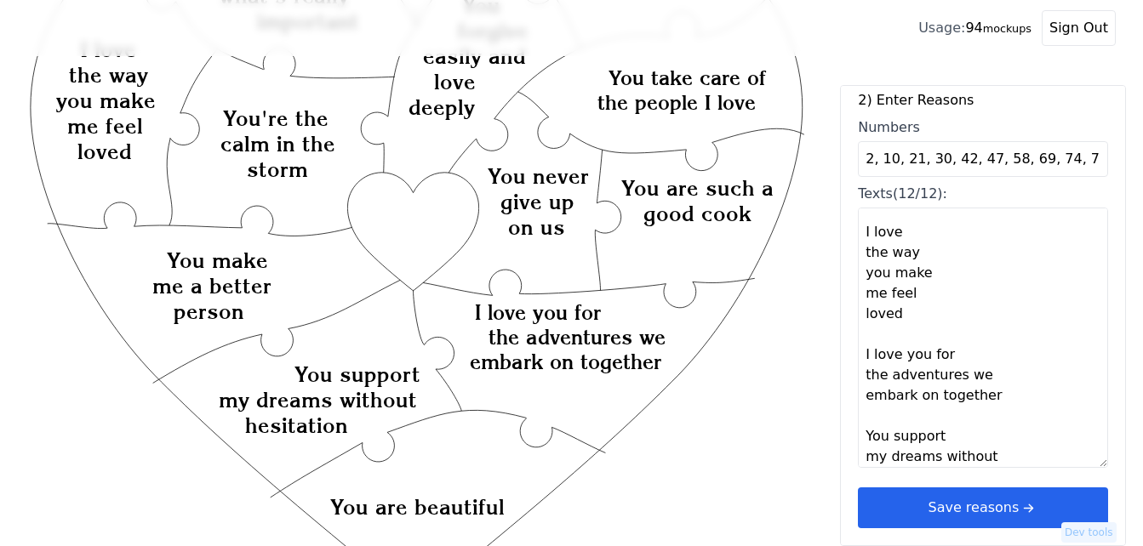 This screenshot has height=546, width=1143. What do you see at coordinates (105, 151) in the screenshot?
I see `text: loved` at bounding box center [105, 151].